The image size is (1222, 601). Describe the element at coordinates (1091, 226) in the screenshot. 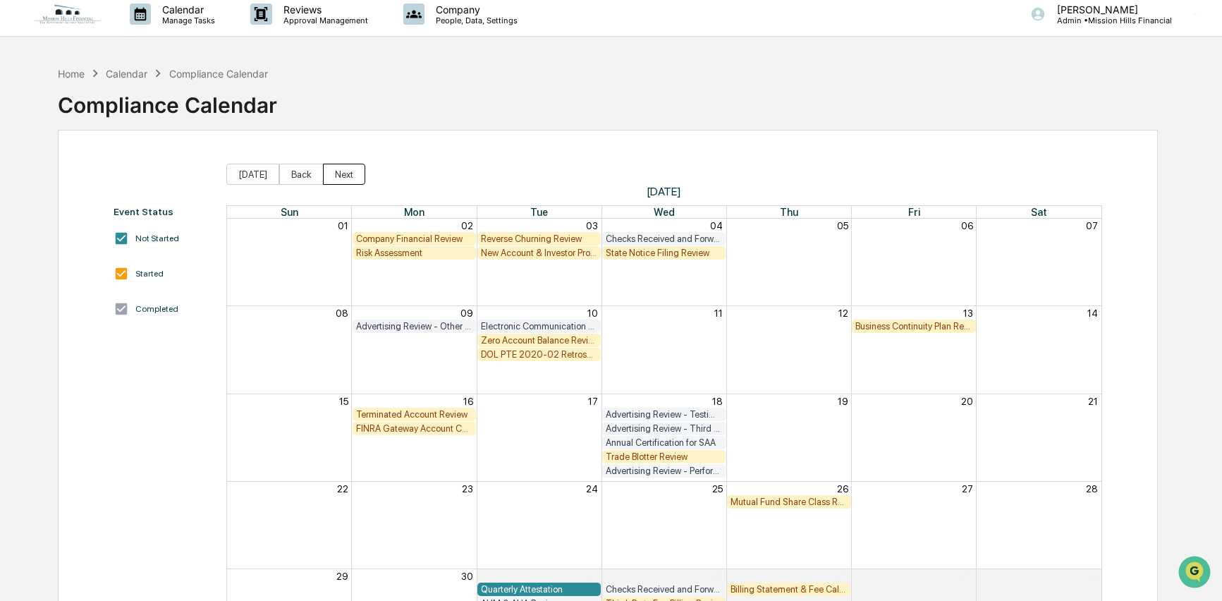

I see `button: 07` at that location.